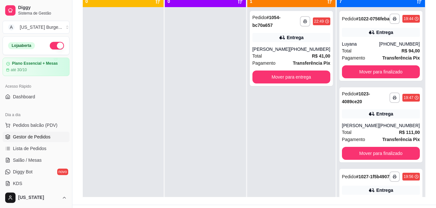 The height and width of the screenshot is (208, 436). What do you see at coordinates (36, 137) in the screenshot?
I see `a: Gestor de Pedidos` at bounding box center [36, 137].